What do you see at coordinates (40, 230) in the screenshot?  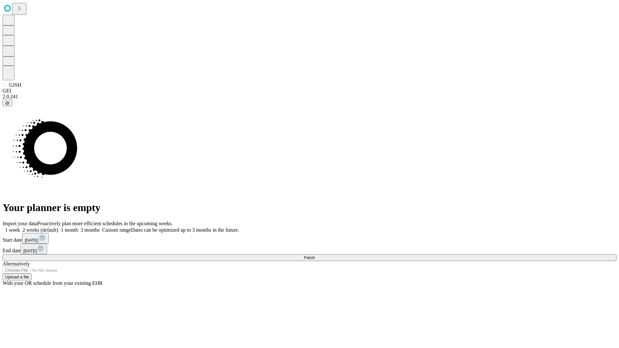 I see `span: 2 weeks (default)` at bounding box center [40, 230].